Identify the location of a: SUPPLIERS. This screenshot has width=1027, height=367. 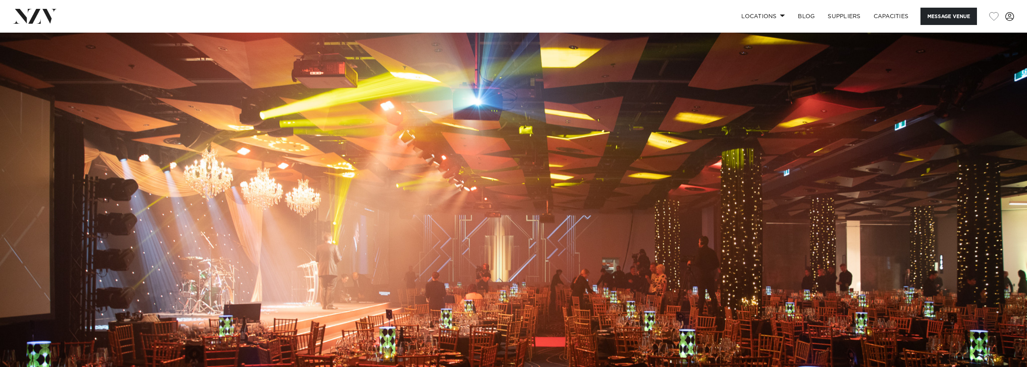
(844, 16).